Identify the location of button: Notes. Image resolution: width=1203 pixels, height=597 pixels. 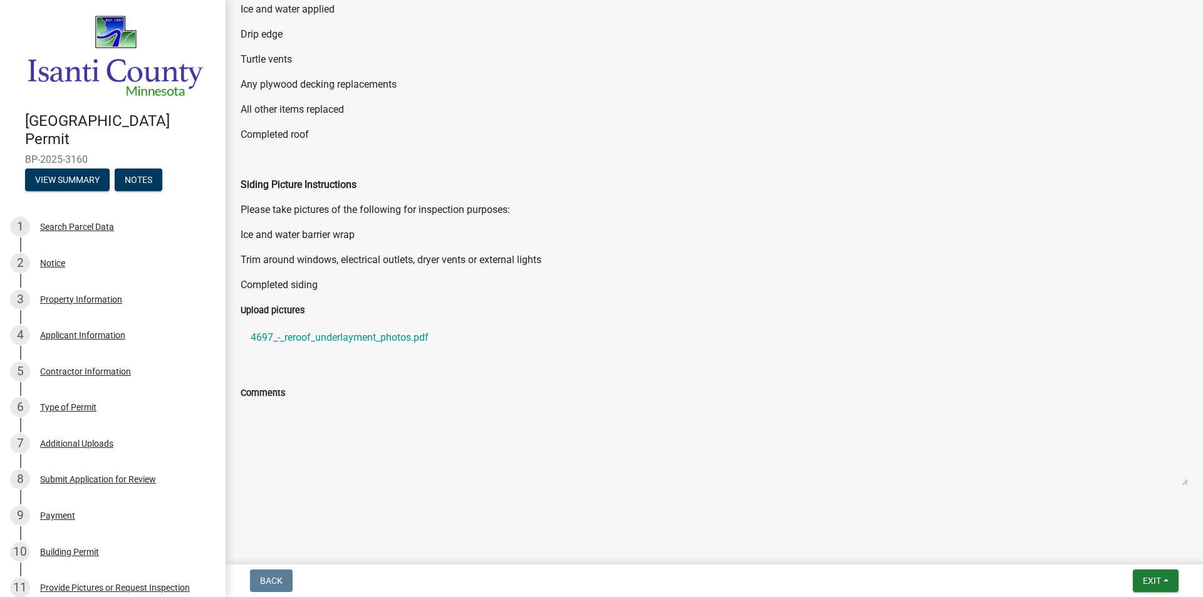
(138, 180).